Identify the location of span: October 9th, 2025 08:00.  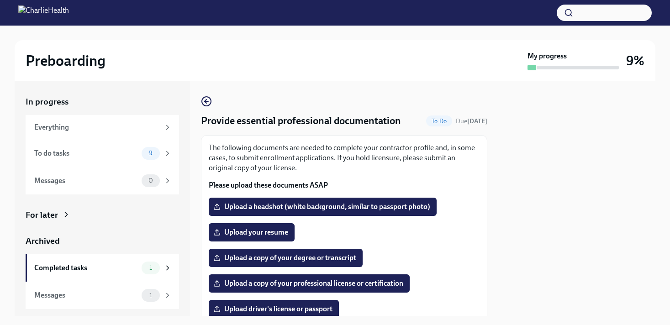
(471, 121).